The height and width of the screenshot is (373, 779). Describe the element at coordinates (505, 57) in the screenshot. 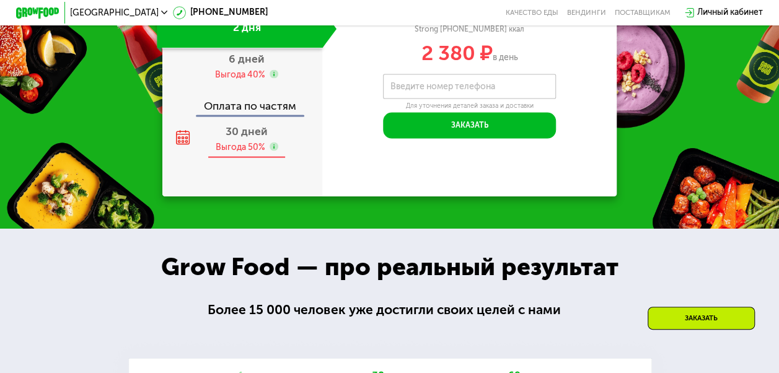

I see `span: в день` at that location.